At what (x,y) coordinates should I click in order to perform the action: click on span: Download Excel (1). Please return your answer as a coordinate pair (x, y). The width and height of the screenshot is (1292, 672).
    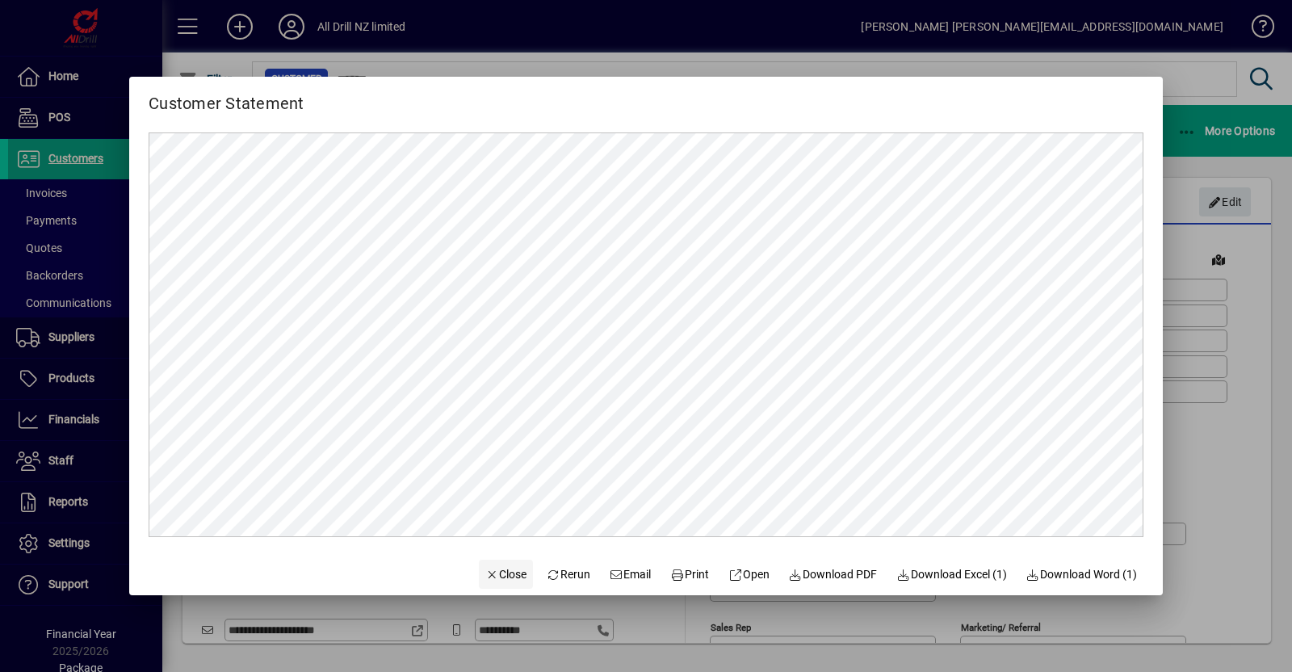
    Looking at the image, I should click on (951, 574).